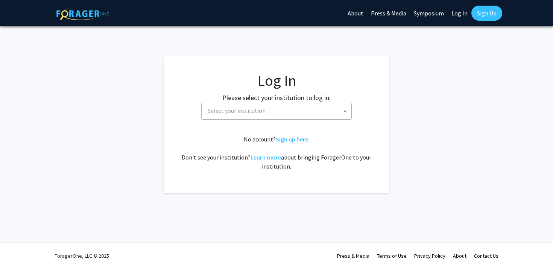 The image size is (553, 269). Describe the element at coordinates (277, 97) in the screenshot. I see `label: Please select your institution to log in:` at that location.